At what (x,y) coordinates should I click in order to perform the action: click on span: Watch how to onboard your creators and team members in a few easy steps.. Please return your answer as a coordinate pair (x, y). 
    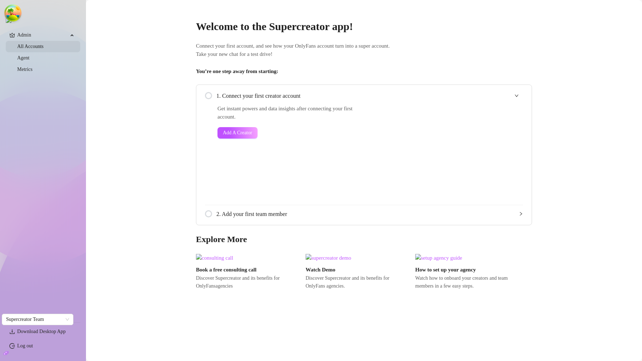
    Looking at the image, I should click on (467, 282).